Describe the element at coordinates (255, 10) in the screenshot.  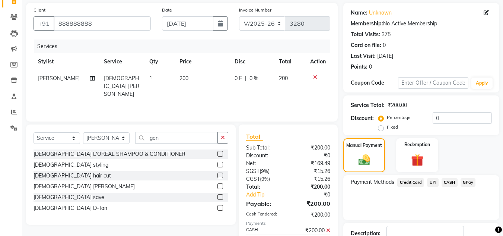
I see `label: Invoice Number` at that location.